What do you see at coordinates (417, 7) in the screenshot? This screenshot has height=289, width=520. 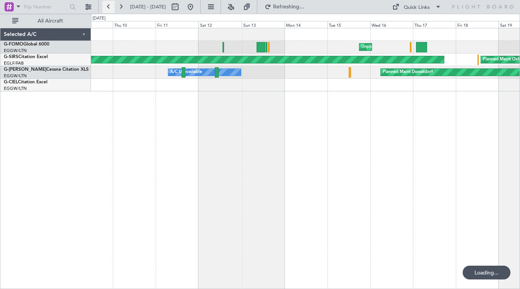 I see `button: Quick Links` at bounding box center [417, 7].